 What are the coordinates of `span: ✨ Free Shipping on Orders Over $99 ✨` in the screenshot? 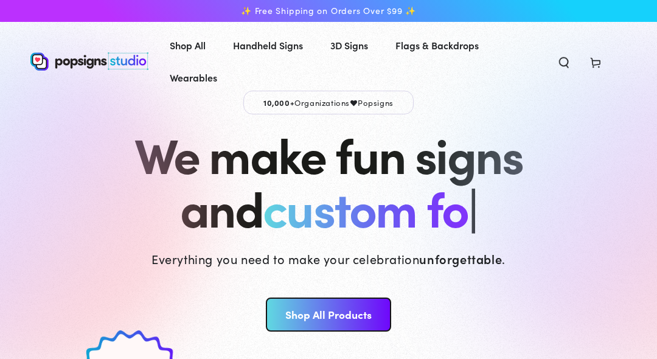 It's located at (329, 11).